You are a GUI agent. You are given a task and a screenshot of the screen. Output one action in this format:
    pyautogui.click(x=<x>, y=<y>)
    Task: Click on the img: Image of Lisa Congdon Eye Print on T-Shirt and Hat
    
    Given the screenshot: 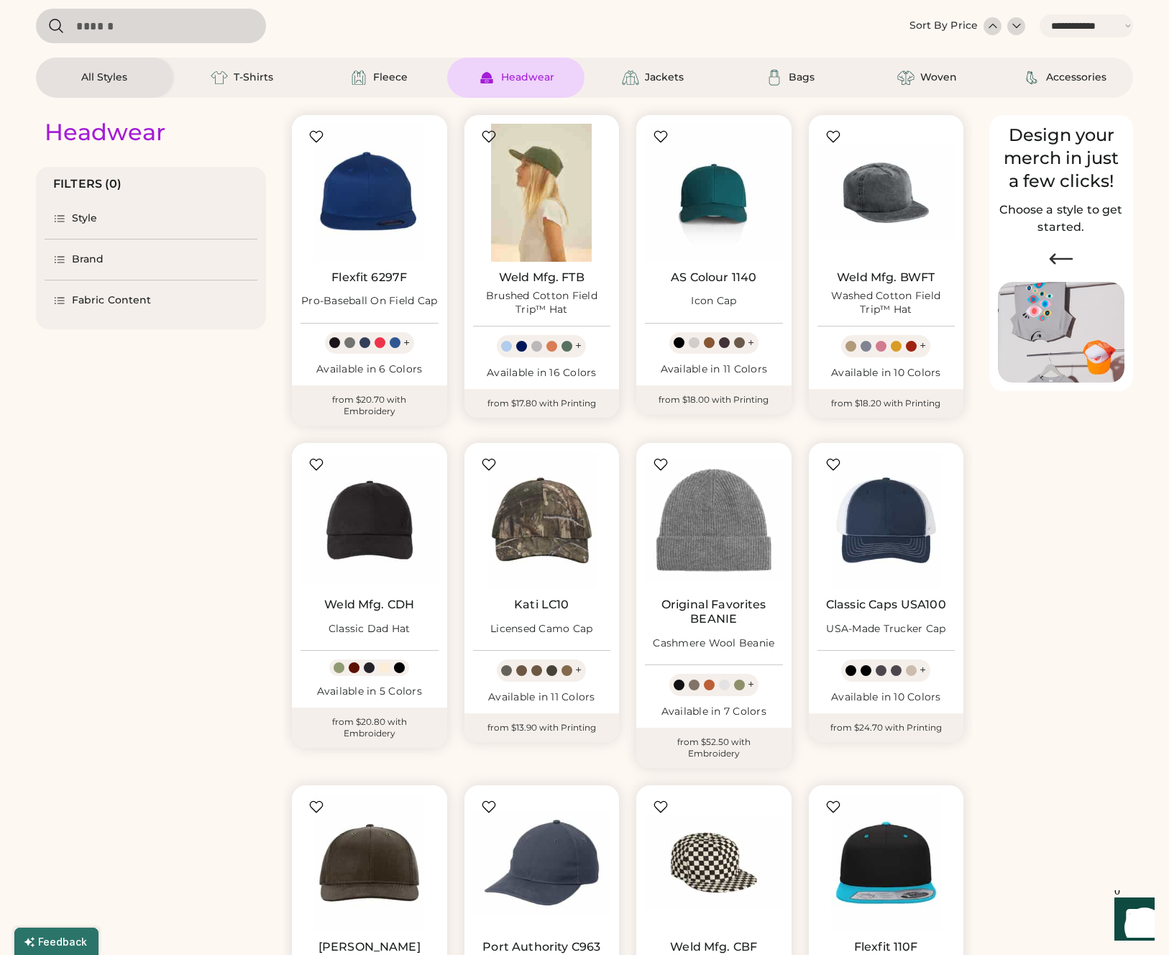 What is the action you would take?
    pyautogui.click(x=1061, y=332)
    